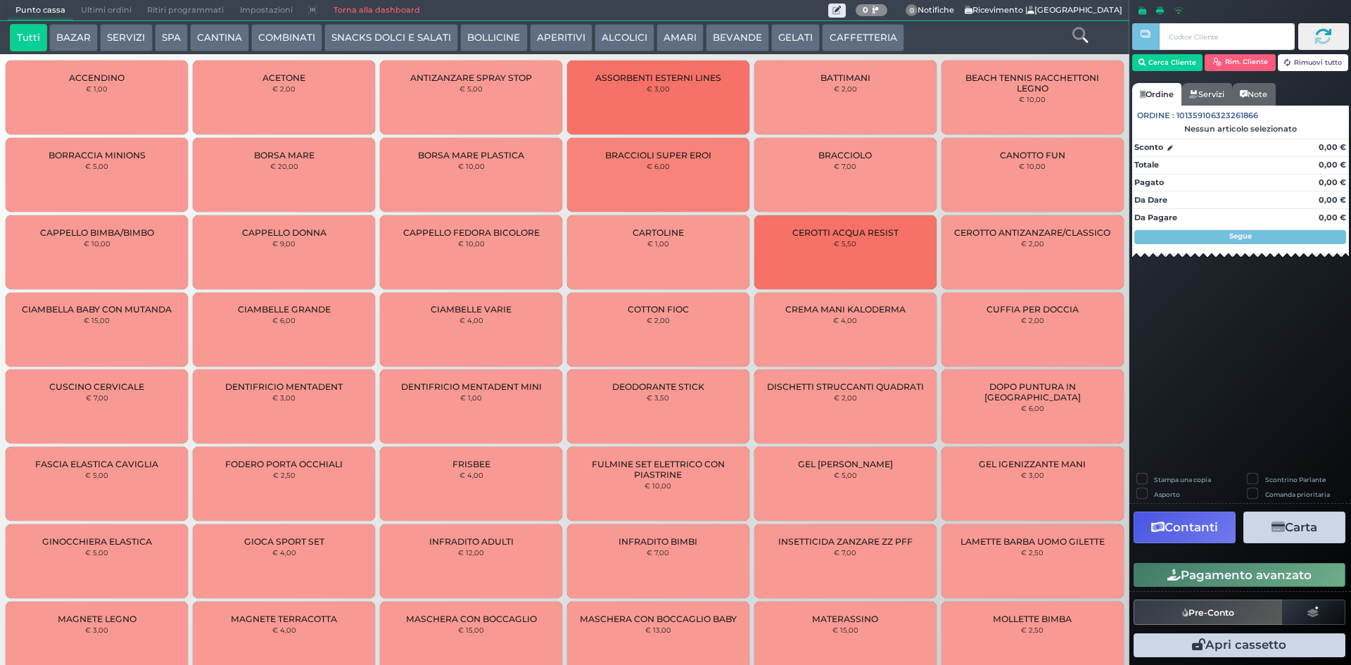 This screenshot has width=1351, height=665. Describe the element at coordinates (680, 38) in the screenshot. I see `button: AMARI` at that location.